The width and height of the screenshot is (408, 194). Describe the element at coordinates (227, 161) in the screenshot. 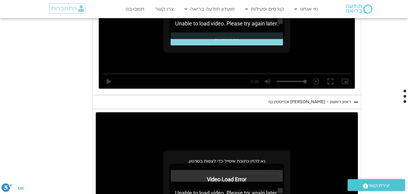

I see `p: נא להזין כתובת אימייל כדי לצפות בסרטון.` at that location.